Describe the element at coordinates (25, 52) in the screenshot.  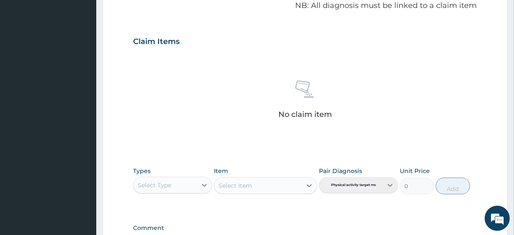
I see `img: d_794563401_company_1708531726252_794563401` at that location.